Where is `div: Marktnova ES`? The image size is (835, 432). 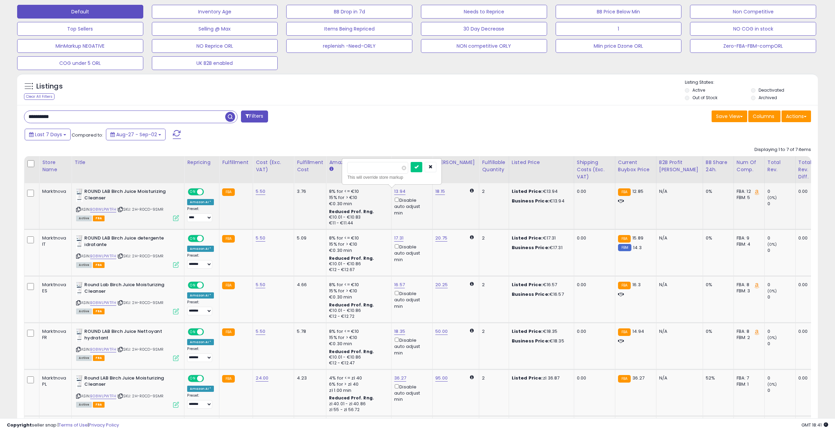
div: Marktnova ES is located at coordinates (54, 288).